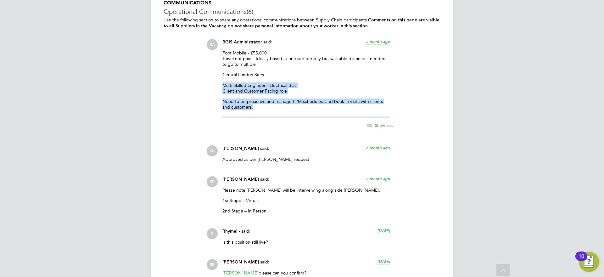 The height and width of the screenshot is (277, 604). What do you see at coordinates (306, 273) in the screenshot?
I see `p: please can you confirm?` at bounding box center [306, 273].